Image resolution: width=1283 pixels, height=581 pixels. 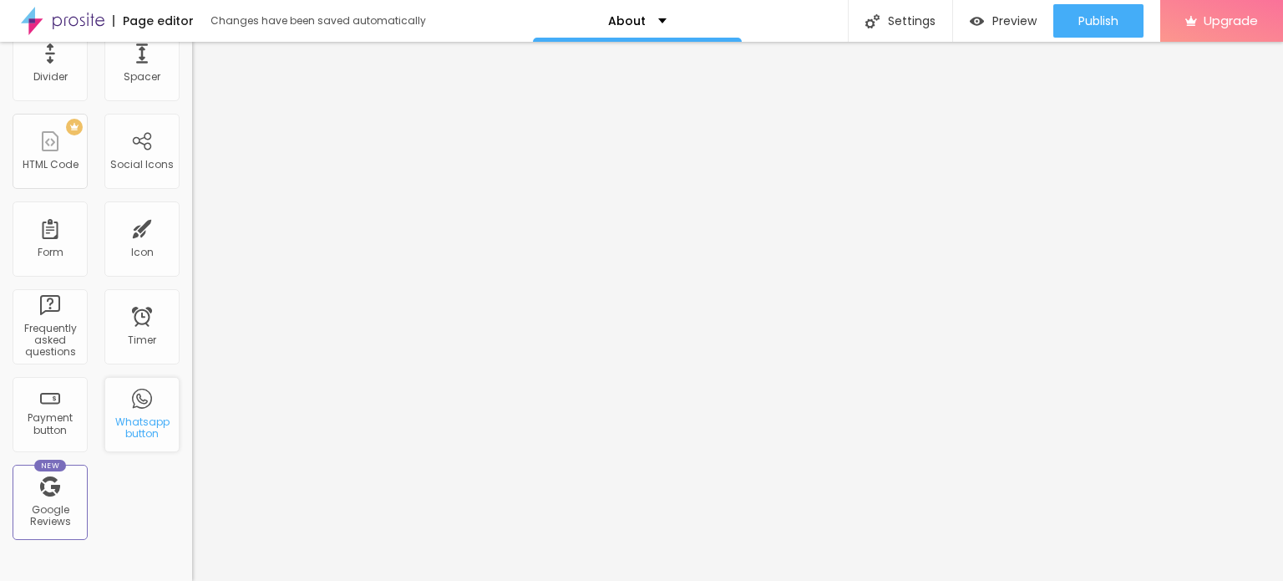 I want to click on div: Form, so click(x=50, y=252).